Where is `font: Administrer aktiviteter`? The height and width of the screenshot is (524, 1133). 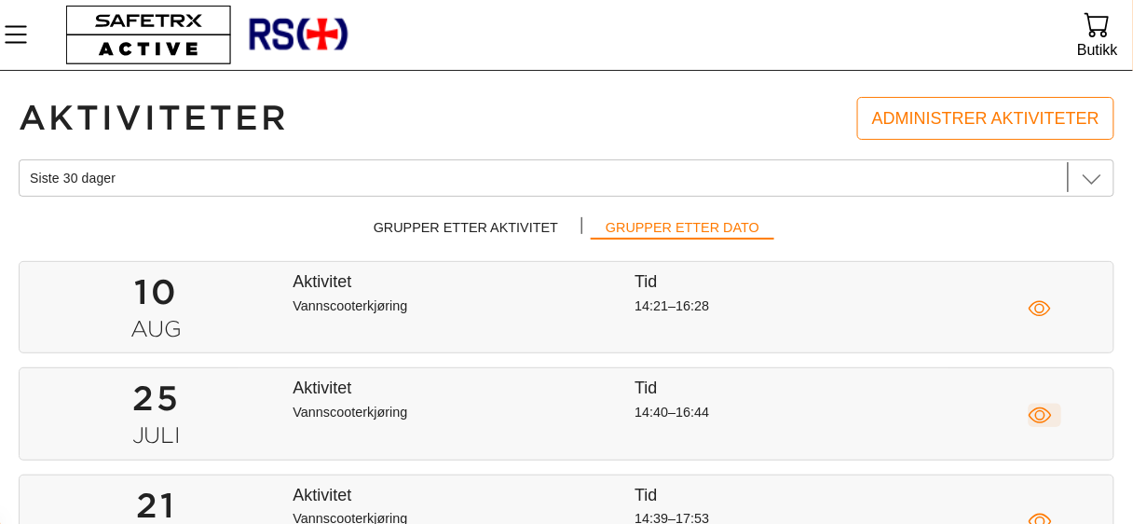 font: Administrer aktiviteter is located at coordinates (986, 118).